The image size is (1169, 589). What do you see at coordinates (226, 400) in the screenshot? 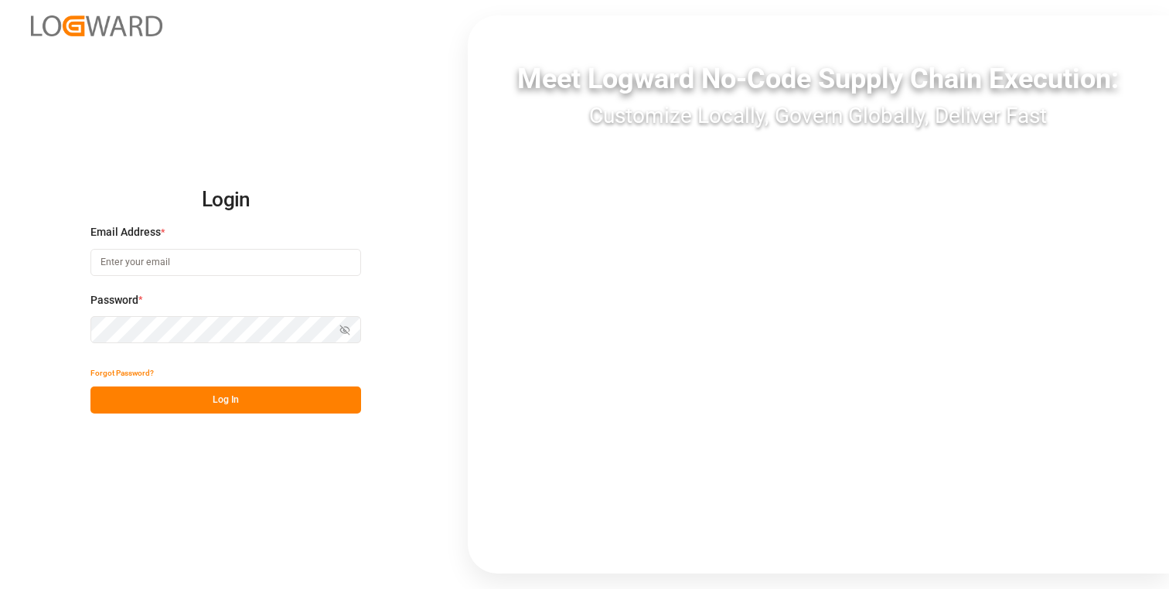
I see `button: Log In` at bounding box center [226, 400].